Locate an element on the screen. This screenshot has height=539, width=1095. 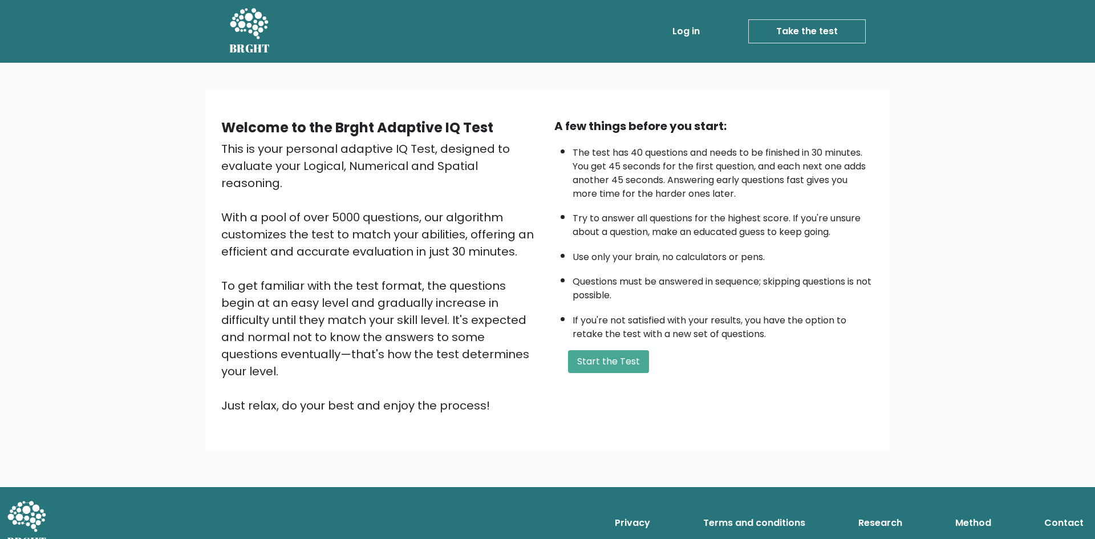
a: Terms and conditions is located at coordinates (754, 523).